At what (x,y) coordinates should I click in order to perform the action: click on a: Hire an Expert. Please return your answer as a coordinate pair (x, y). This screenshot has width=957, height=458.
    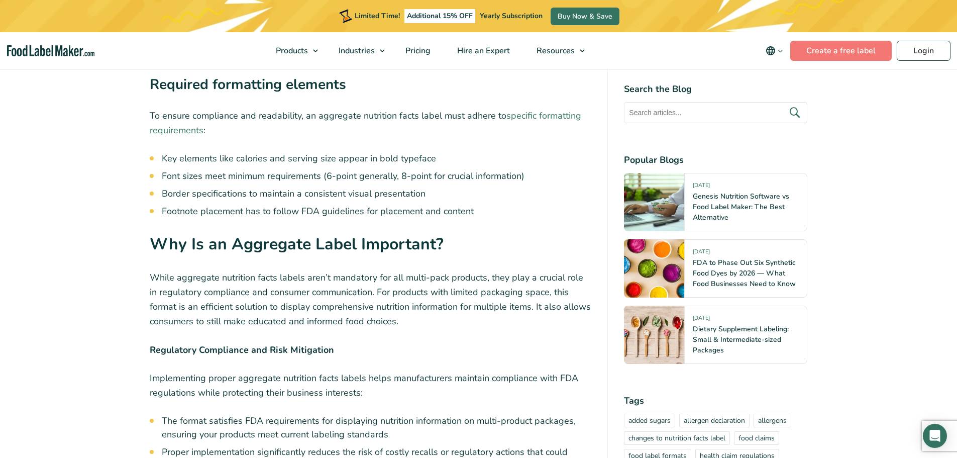
    Looking at the image, I should click on (482, 51).